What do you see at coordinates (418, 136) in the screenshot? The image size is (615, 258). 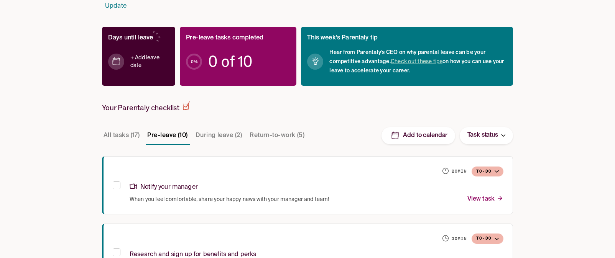 I see `button: Add to calendar` at bounding box center [418, 136].